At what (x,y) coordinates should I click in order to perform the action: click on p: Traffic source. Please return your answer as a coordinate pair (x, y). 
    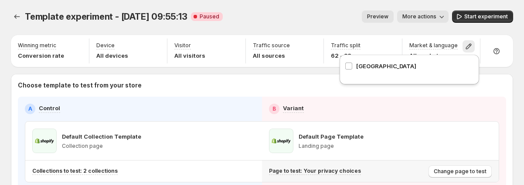
    Looking at the image, I should click on (271, 45).